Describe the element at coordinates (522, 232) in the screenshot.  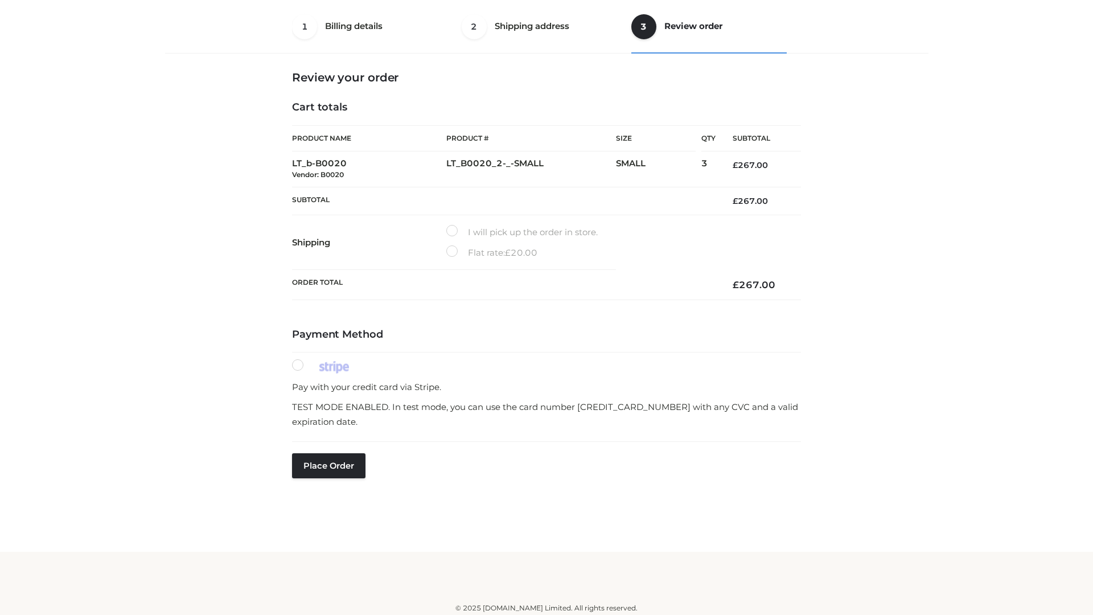
I see `label: I will pick up the order in store.` at that location.